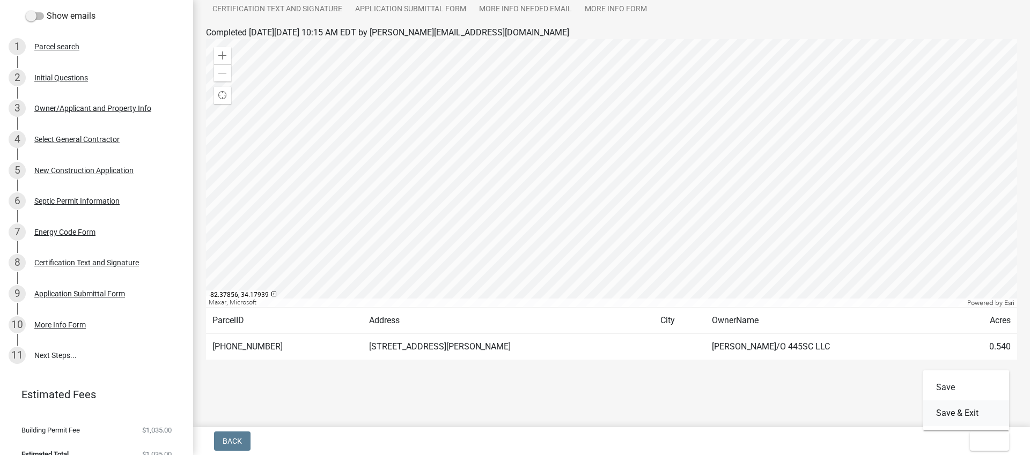  I want to click on div: Septic Permit Information, so click(77, 201).